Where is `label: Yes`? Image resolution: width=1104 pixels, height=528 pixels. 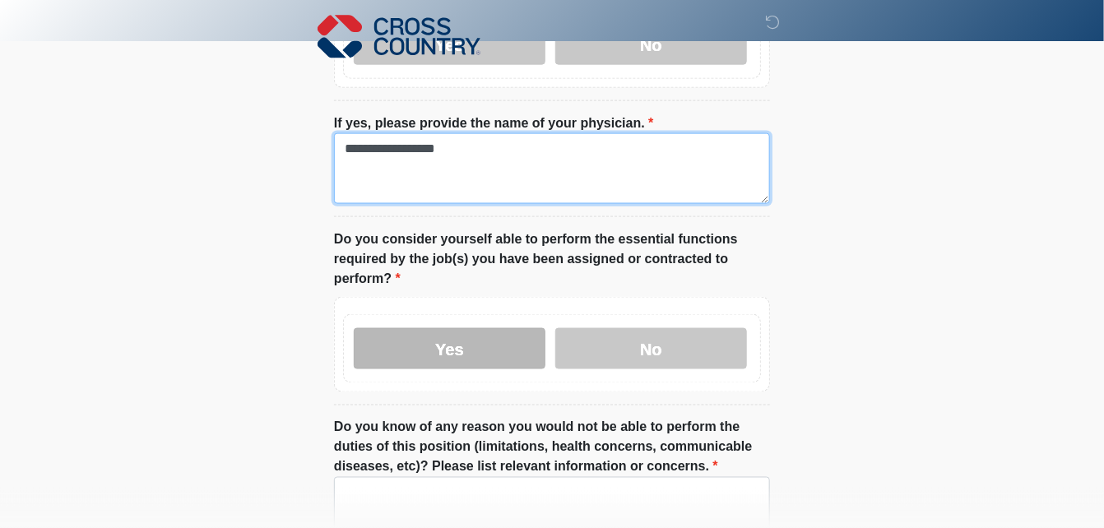
label: Yes is located at coordinates (449, 349).